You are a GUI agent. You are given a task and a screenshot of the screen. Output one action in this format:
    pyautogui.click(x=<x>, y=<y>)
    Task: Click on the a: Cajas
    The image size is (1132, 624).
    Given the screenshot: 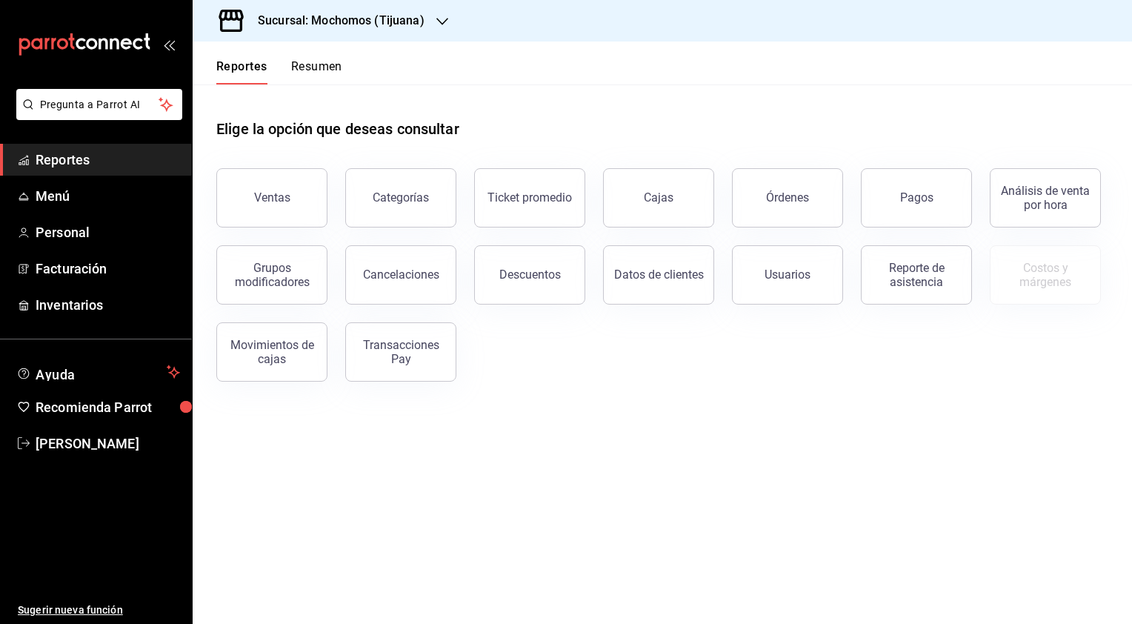 What is the action you would take?
    pyautogui.click(x=659, y=198)
    